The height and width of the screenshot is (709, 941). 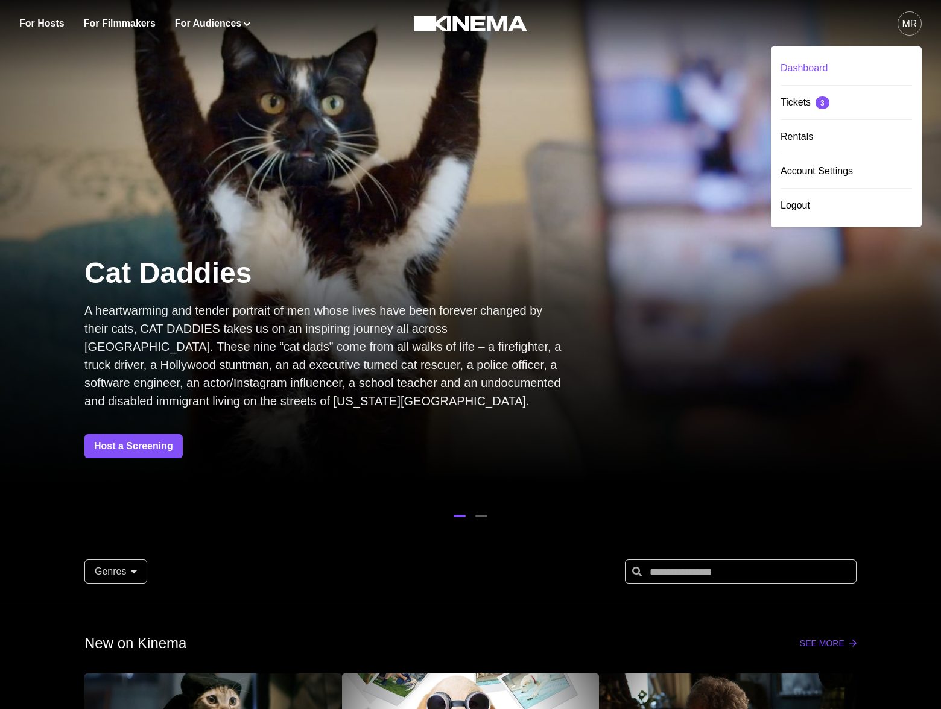 I want to click on button: Logout, so click(x=846, y=206).